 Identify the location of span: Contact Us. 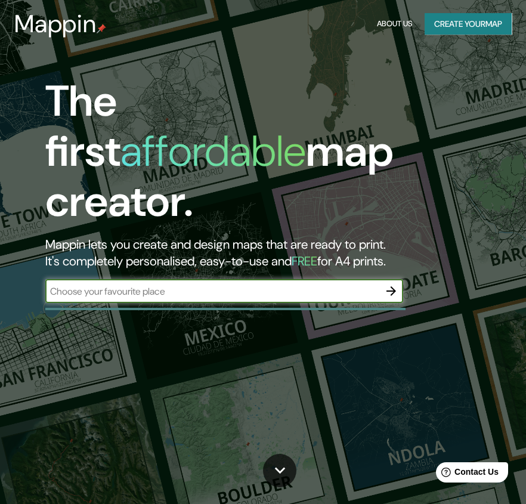
(57, 14).